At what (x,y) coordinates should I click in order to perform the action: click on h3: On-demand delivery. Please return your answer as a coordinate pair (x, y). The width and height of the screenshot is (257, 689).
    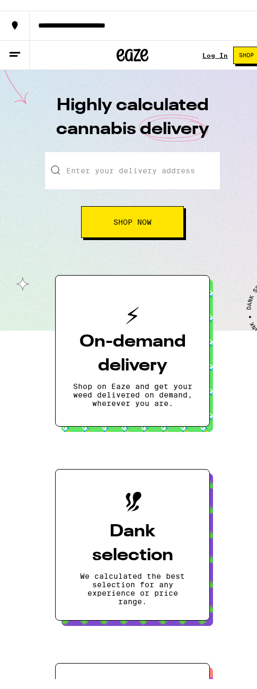
    Looking at the image, I should click on (132, 343).